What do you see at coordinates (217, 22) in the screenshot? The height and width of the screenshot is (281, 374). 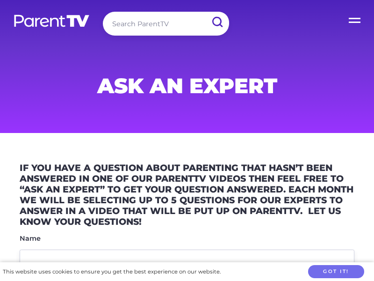 I see `input: Submit` at bounding box center [217, 22].